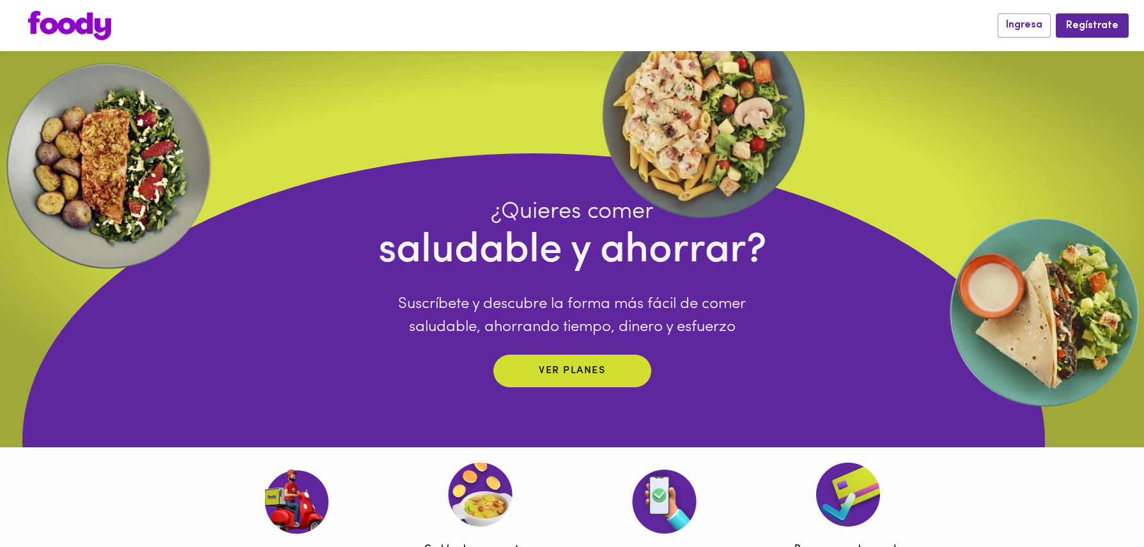 This screenshot has width=1144, height=547. Describe the element at coordinates (848, 495) in the screenshot. I see `img: Pausa o cancela cuando quieras` at that location.